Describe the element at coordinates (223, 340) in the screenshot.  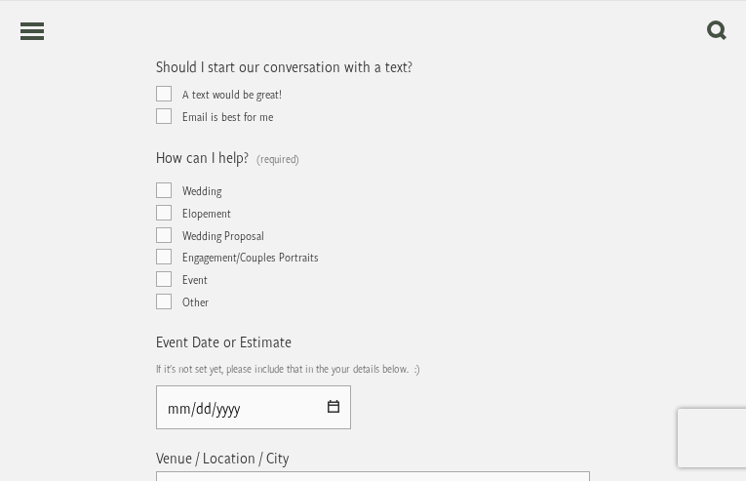
I see `span: Event Date or Estimate` at that location.